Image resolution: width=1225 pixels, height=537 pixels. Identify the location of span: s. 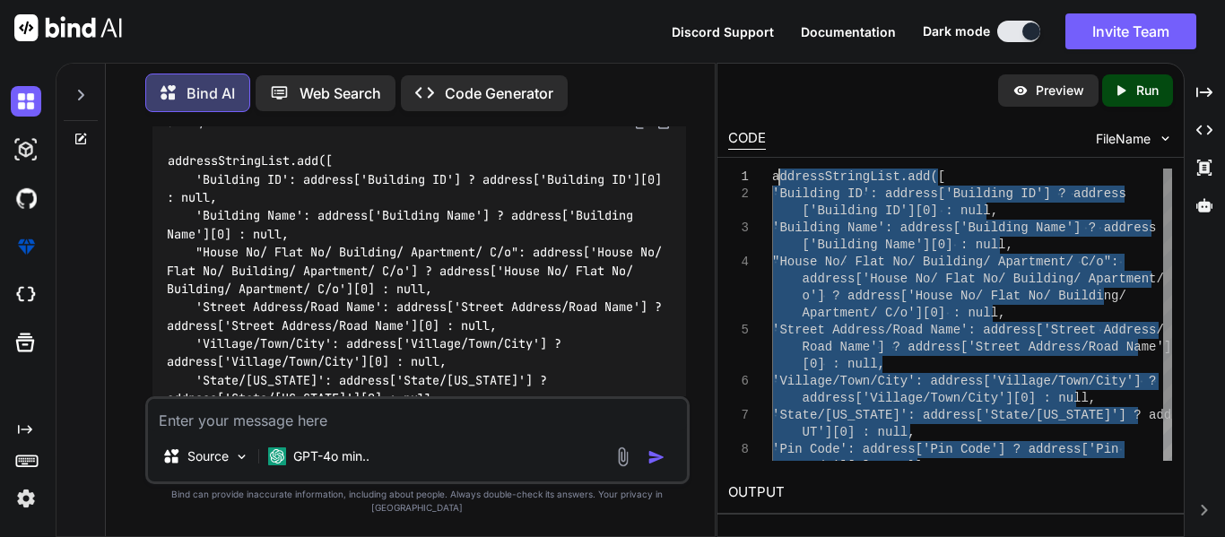
(1122, 194).